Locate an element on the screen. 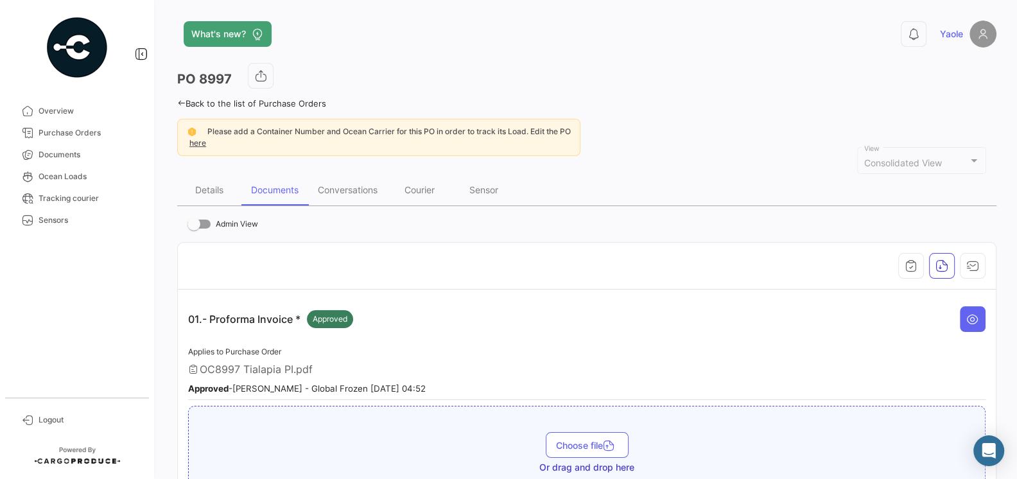 The image size is (1017, 479). a: here is located at coordinates (198, 143).